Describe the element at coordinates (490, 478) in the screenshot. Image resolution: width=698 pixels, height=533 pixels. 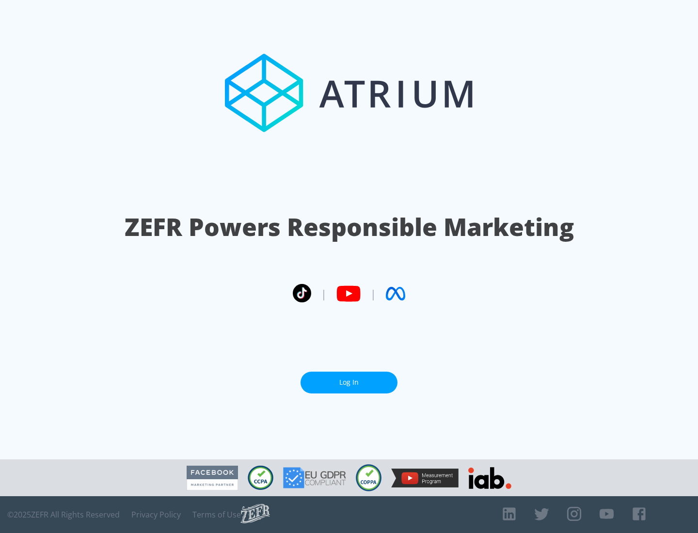
I see `img: IAB` at that location.